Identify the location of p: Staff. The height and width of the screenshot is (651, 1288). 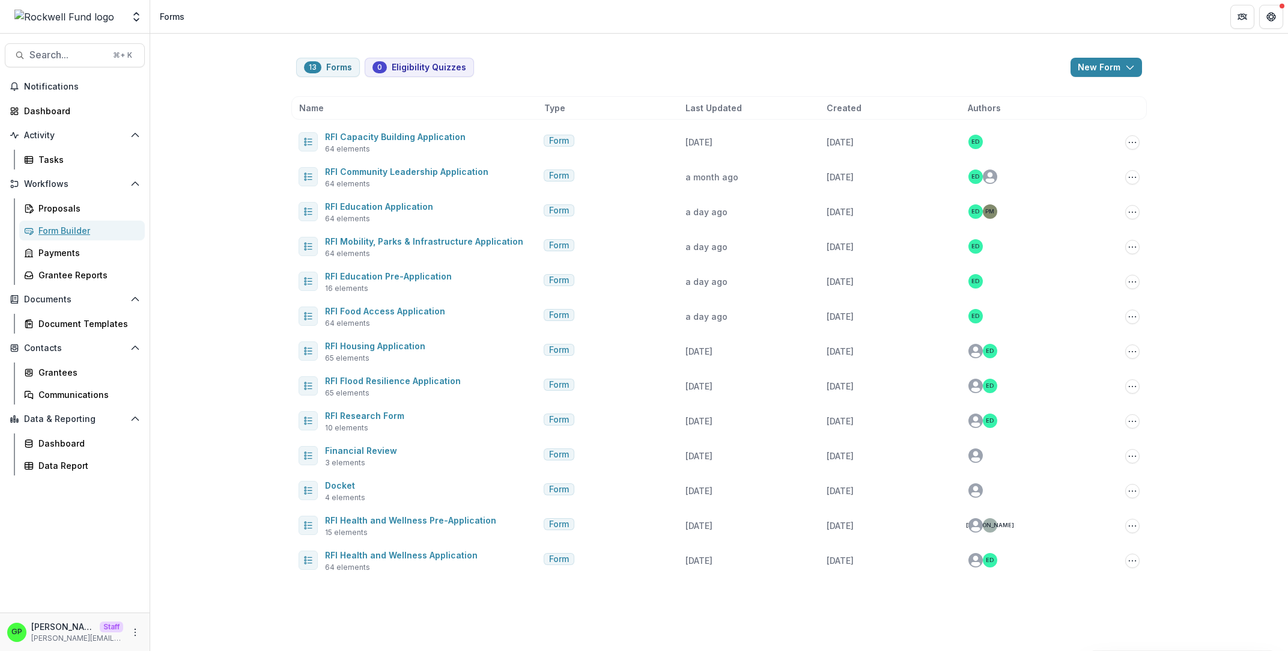
(111, 627).